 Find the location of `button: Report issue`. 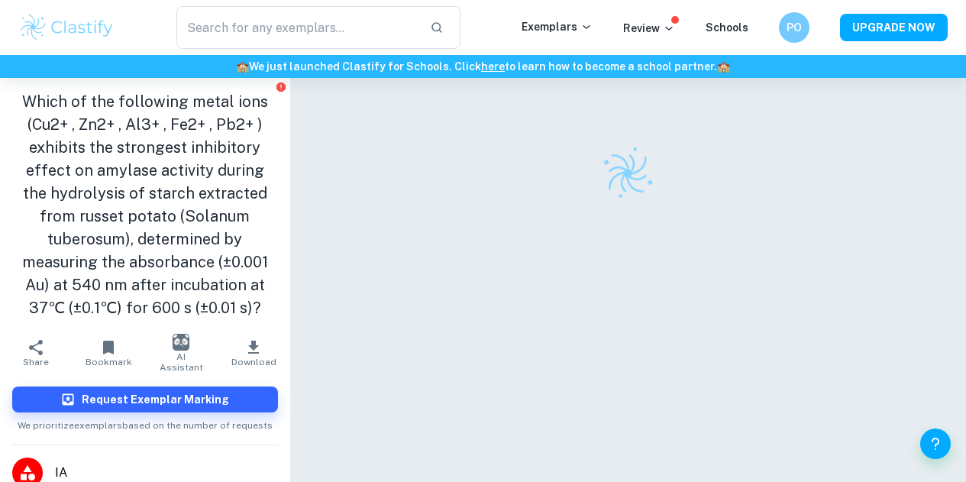

button: Report issue is located at coordinates (281, 86).